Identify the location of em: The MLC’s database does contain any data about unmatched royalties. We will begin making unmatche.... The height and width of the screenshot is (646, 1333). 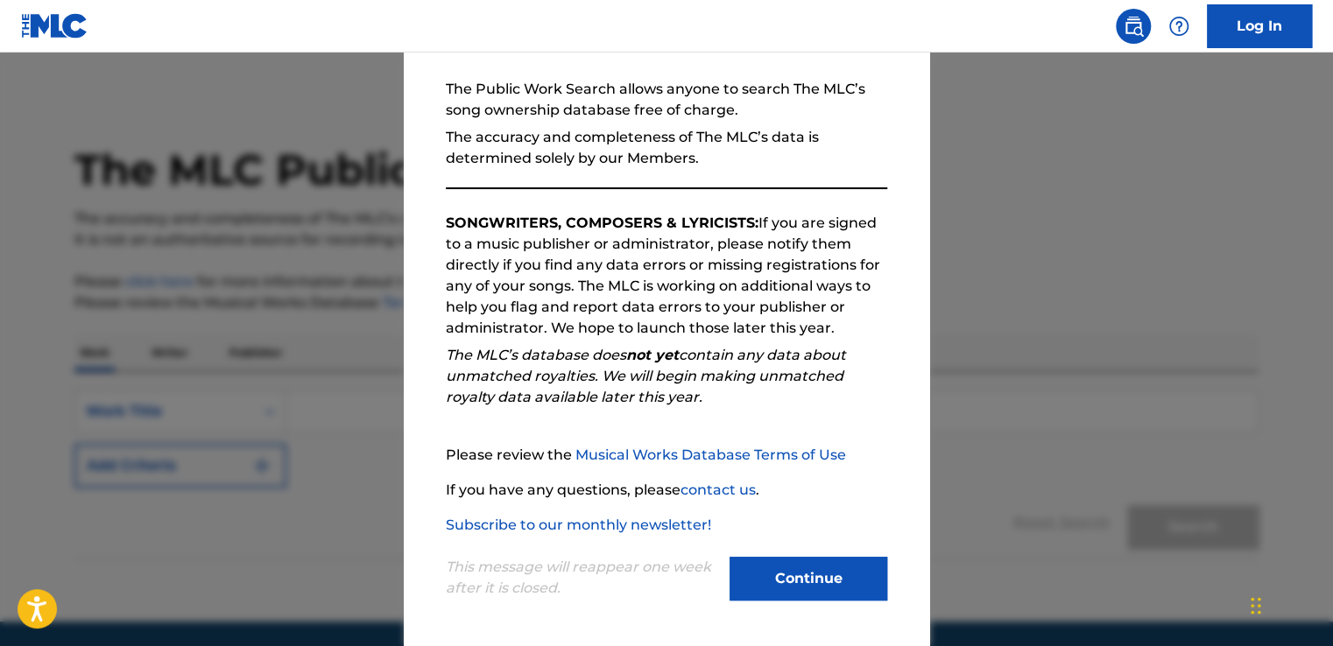
(645, 376).